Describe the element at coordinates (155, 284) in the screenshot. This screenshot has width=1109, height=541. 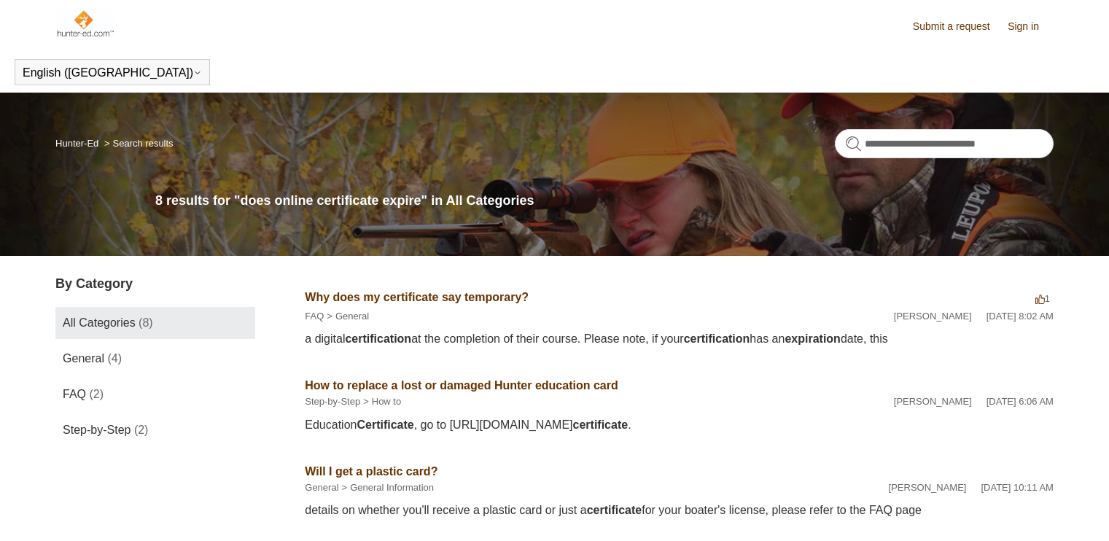
I see `h3: By Category` at that location.